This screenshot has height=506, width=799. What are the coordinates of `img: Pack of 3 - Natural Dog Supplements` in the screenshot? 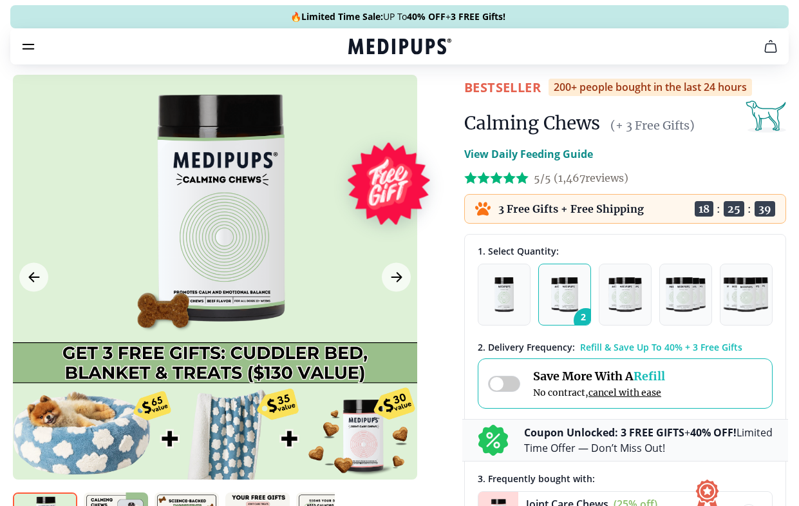 It's located at (625, 294).